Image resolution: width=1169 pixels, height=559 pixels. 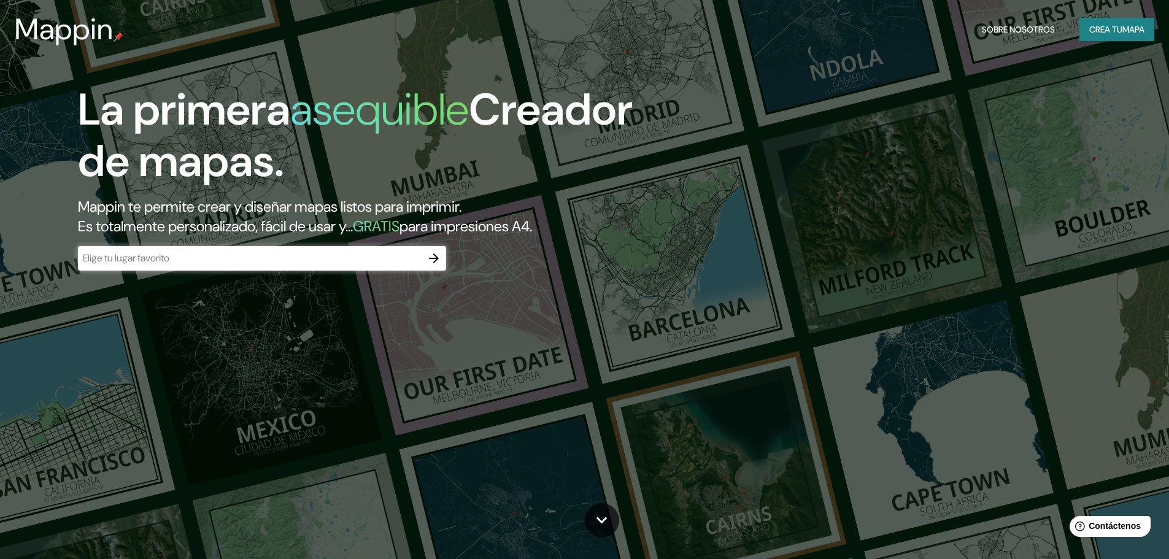 I want to click on font: Crea tu, so click(x=1106, y=29).